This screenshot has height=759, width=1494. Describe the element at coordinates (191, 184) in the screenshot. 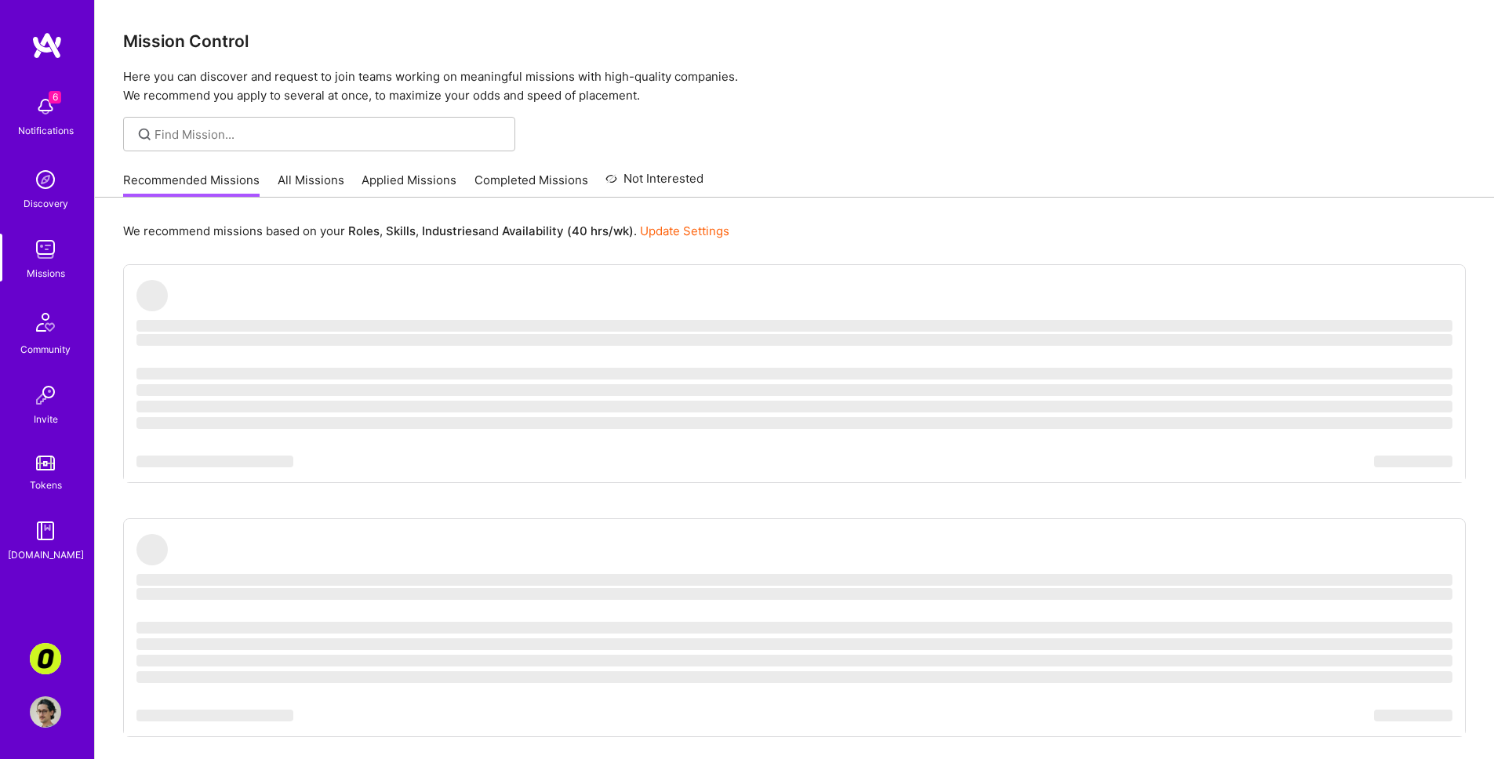

I see `a: Recommended Missions` at that location.